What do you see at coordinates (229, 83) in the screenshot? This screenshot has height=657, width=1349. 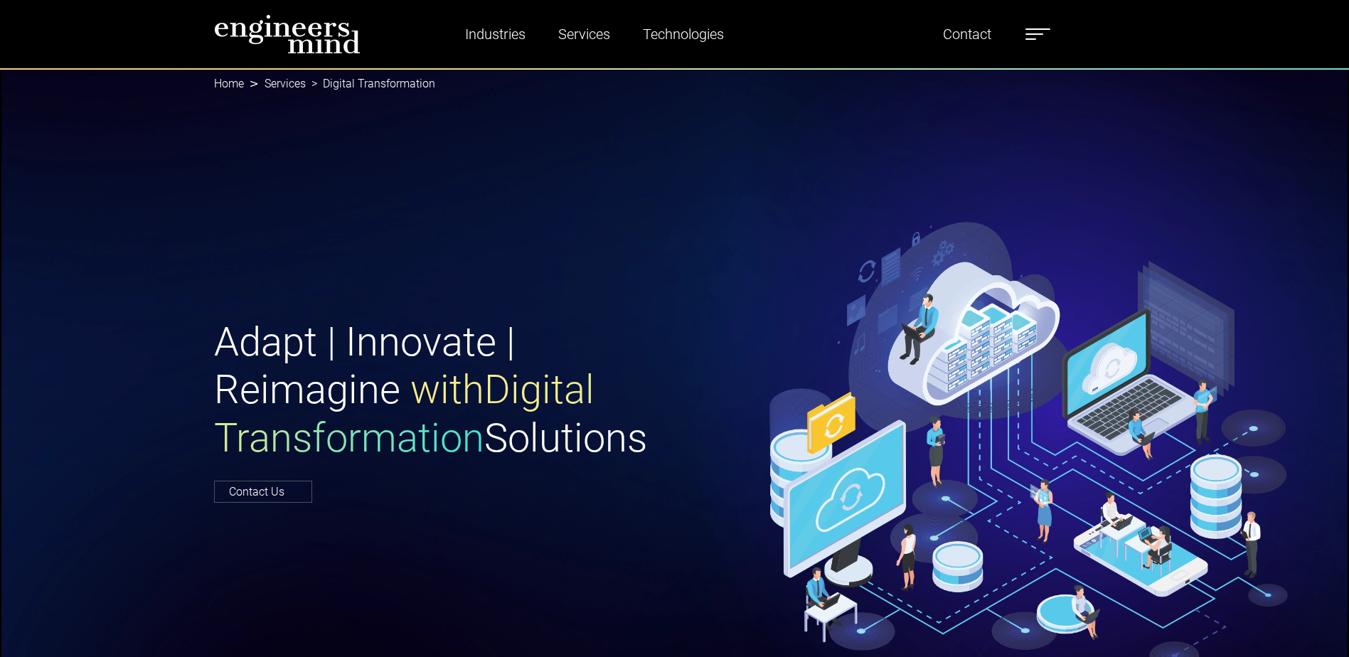 I see `a: Home` at bounding box center [229, 83].